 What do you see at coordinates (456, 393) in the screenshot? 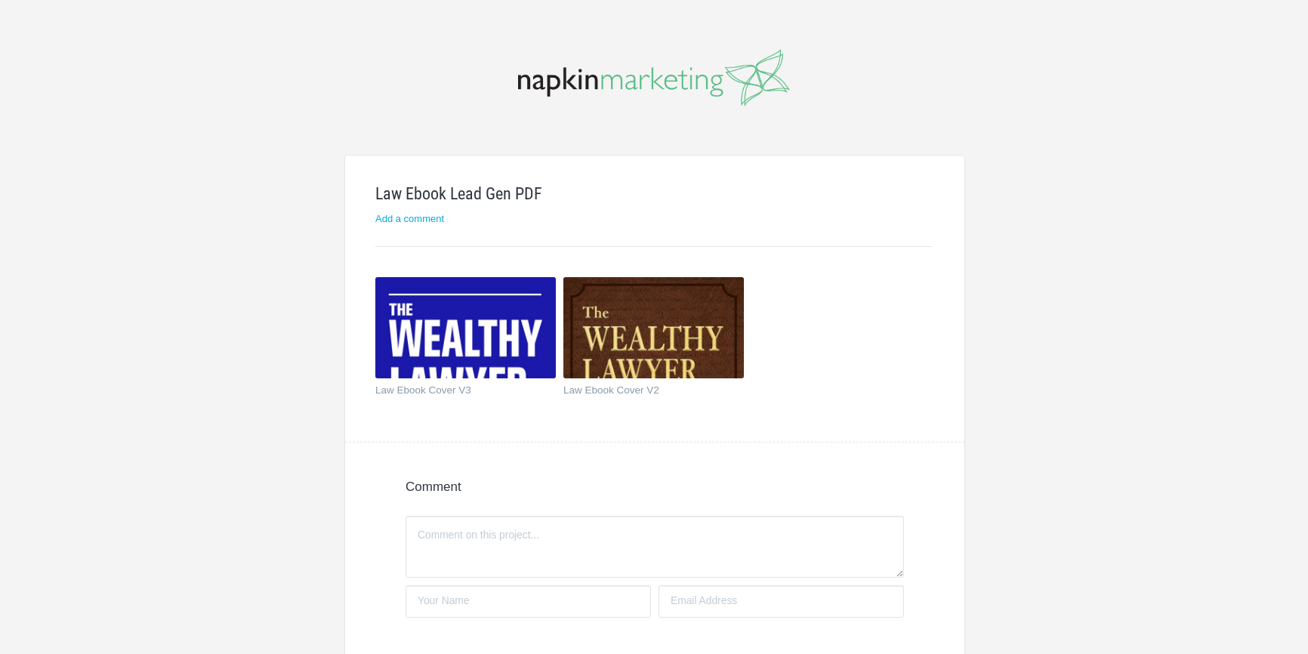
I see `a: Law Ebook Cover V3` at bounding box center [456, 393].